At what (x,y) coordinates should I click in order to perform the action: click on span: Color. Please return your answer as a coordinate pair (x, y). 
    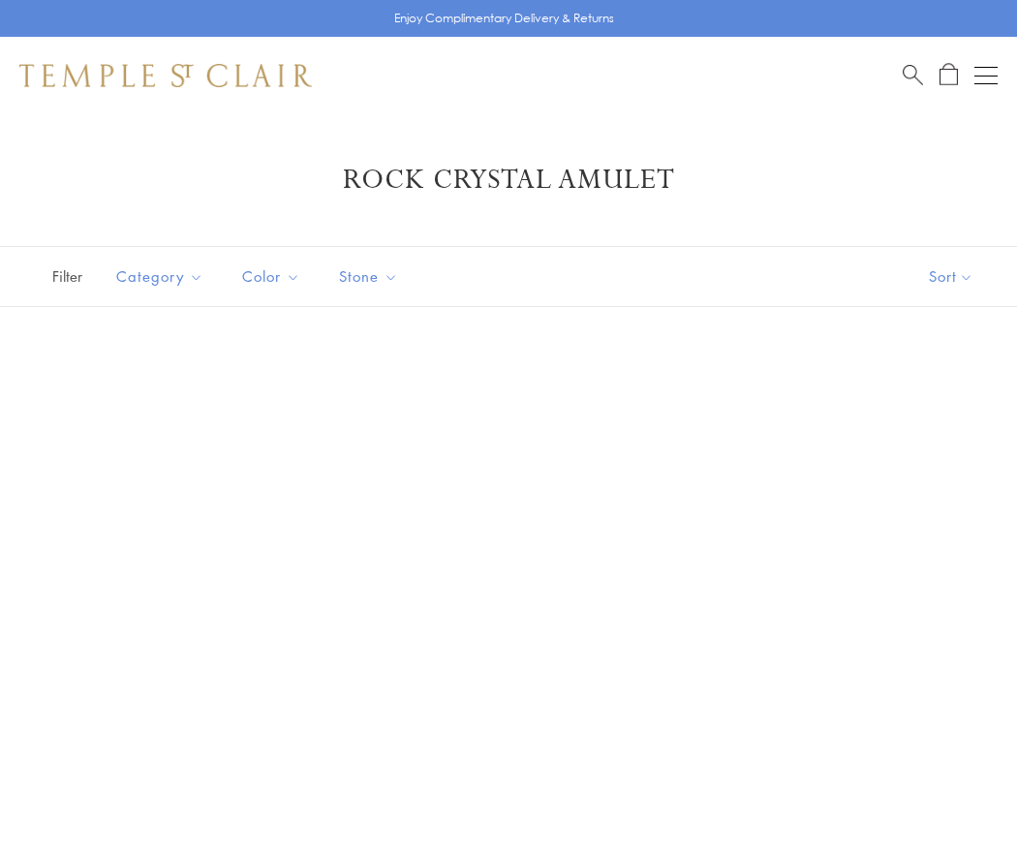
    Looking at the image, I should click on (273, 276).